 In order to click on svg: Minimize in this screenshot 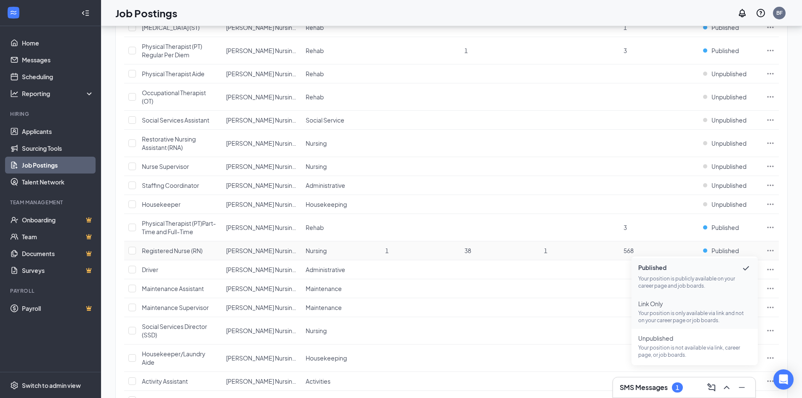, I will do `click(742, 387)`.